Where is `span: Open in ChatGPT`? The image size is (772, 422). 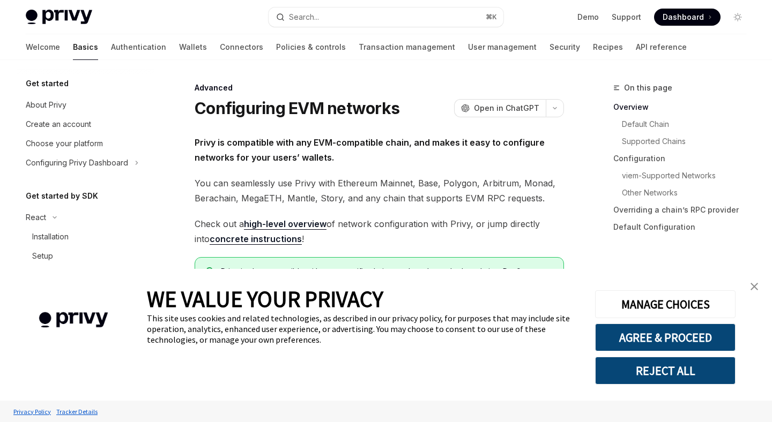
span: Open in ChatGPT is located at coordinates (506, 108).